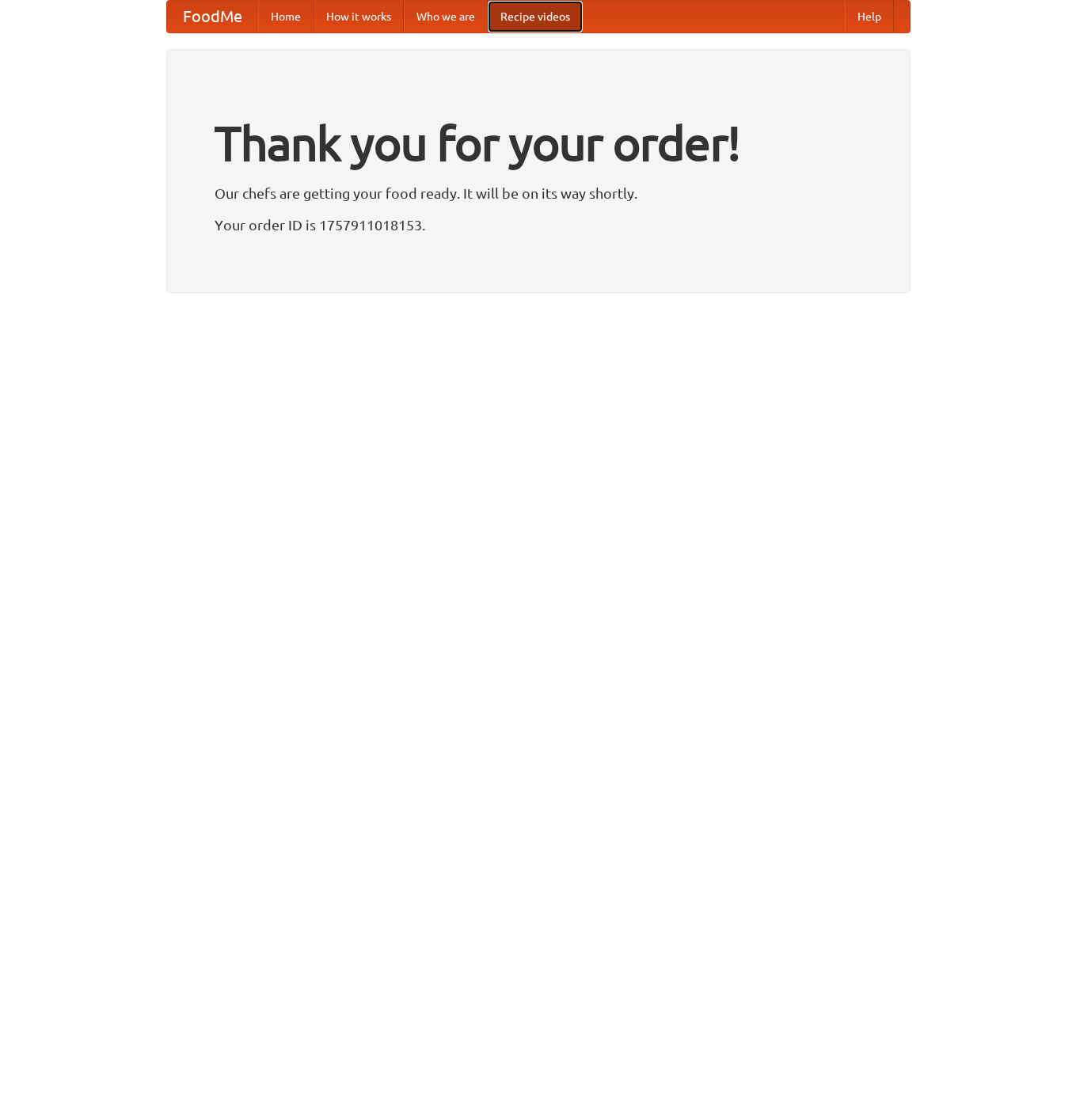 This screenshot has width=1076, height=1120. What do you see at coordinates (535, 17) in the screenshot?
I see `a: Recipe videos` at bounding box center [535, 17].